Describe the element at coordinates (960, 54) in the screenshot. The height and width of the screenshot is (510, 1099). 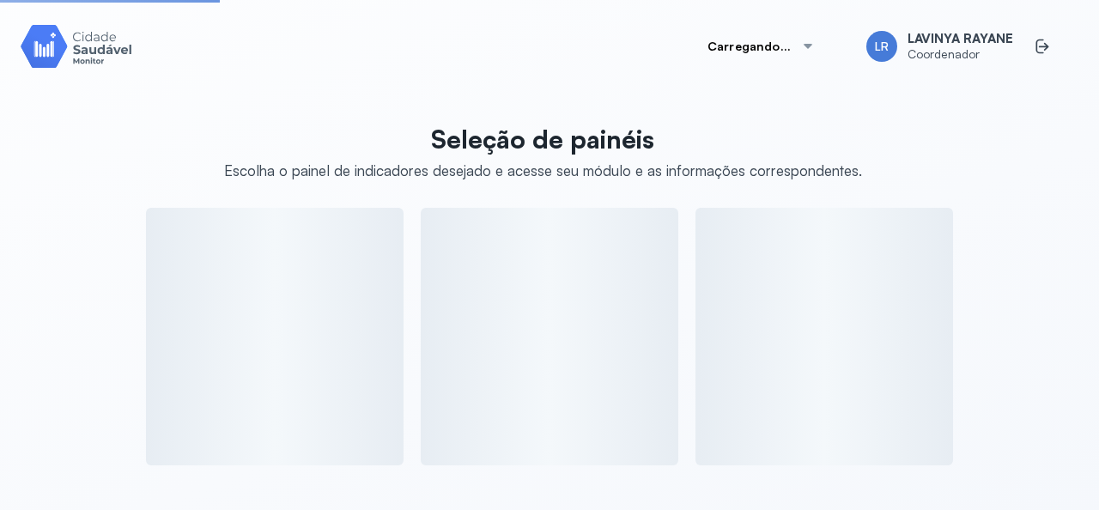
I see `span: Coordenador` at that location.